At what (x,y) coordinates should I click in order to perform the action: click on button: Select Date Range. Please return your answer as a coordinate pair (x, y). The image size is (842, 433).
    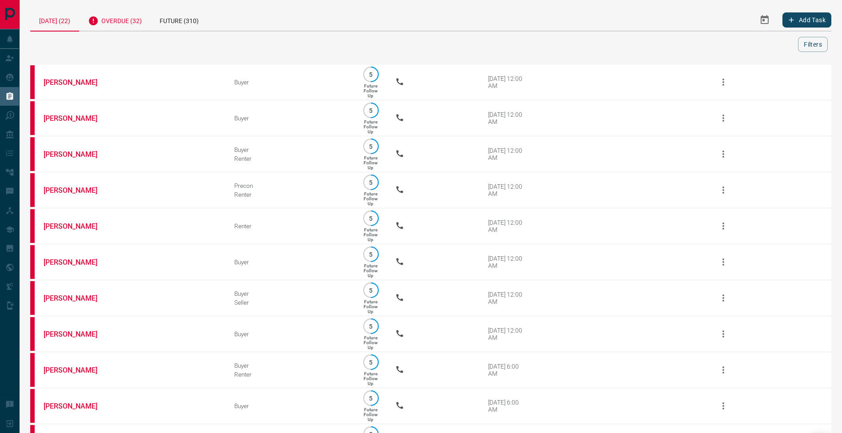
    Looking at the image, I should click on (765, 20).